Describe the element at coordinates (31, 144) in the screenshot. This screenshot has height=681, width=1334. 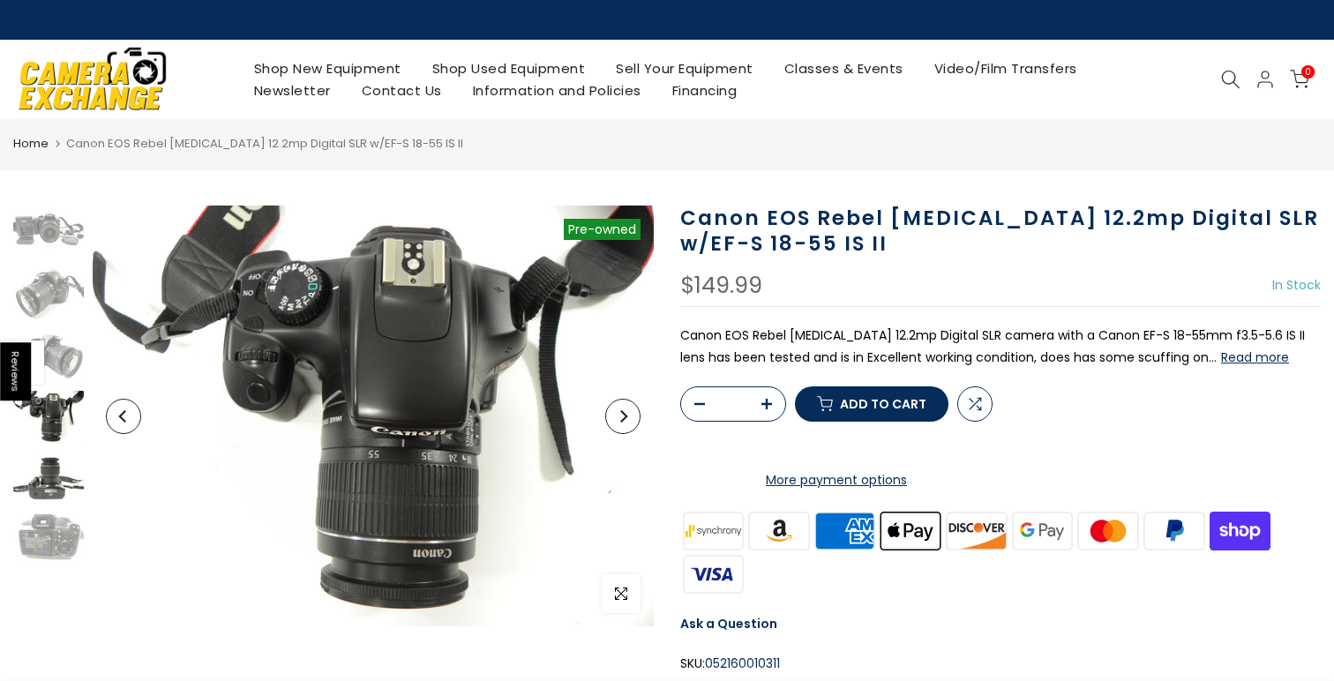
I see `a: Home` at that location.